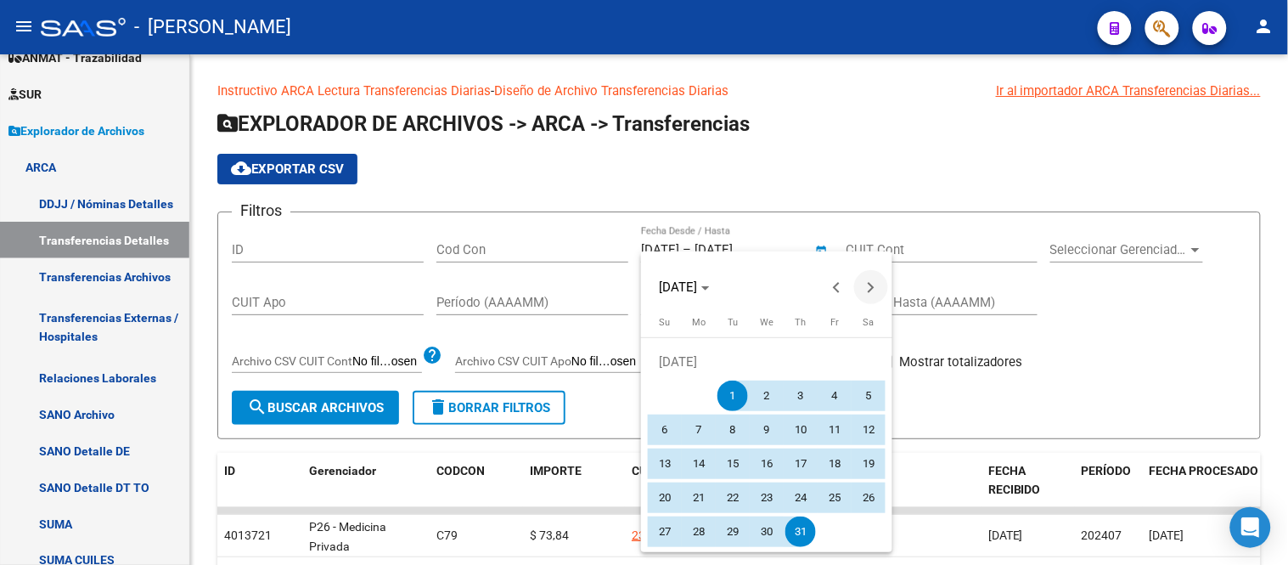 This screenshot has width=1288, height=565. I want to click on button: July 13, 2025, so click(665, 464).